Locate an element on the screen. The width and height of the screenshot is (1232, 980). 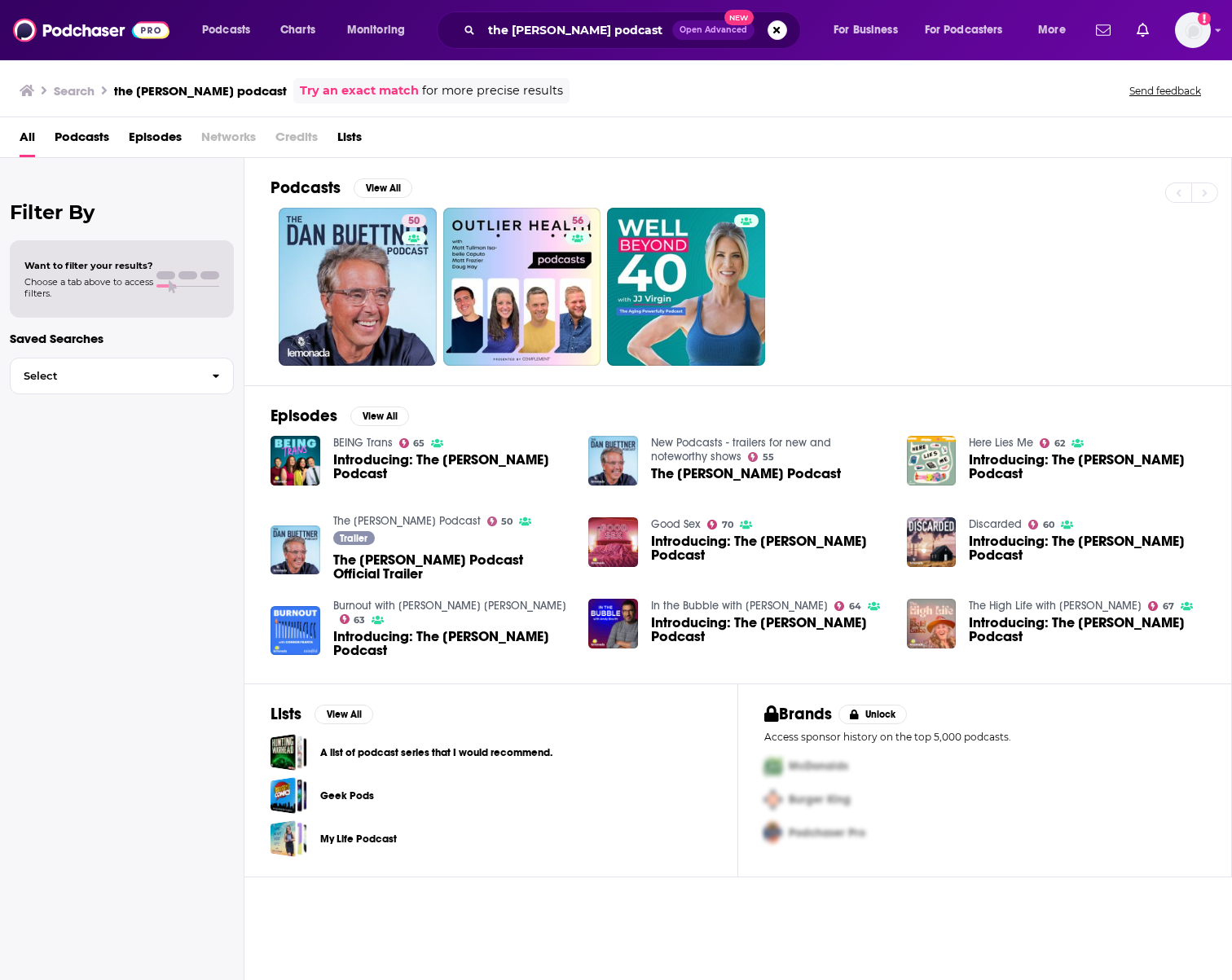
button: Show profile menu is located at coordinates (1193, 30).